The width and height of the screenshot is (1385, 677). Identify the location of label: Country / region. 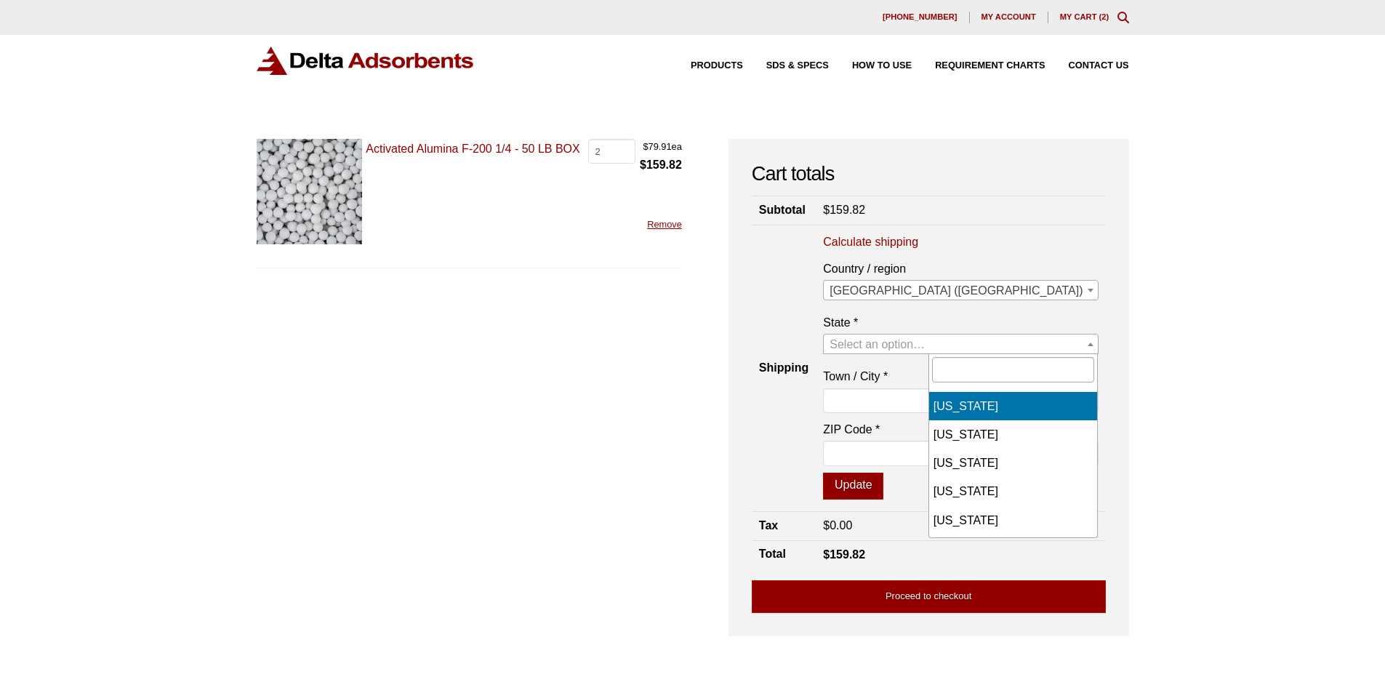
(961, 268).